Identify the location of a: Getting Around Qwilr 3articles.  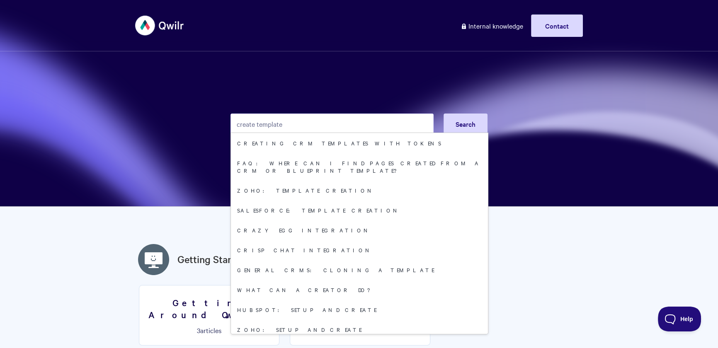
(209, 316).